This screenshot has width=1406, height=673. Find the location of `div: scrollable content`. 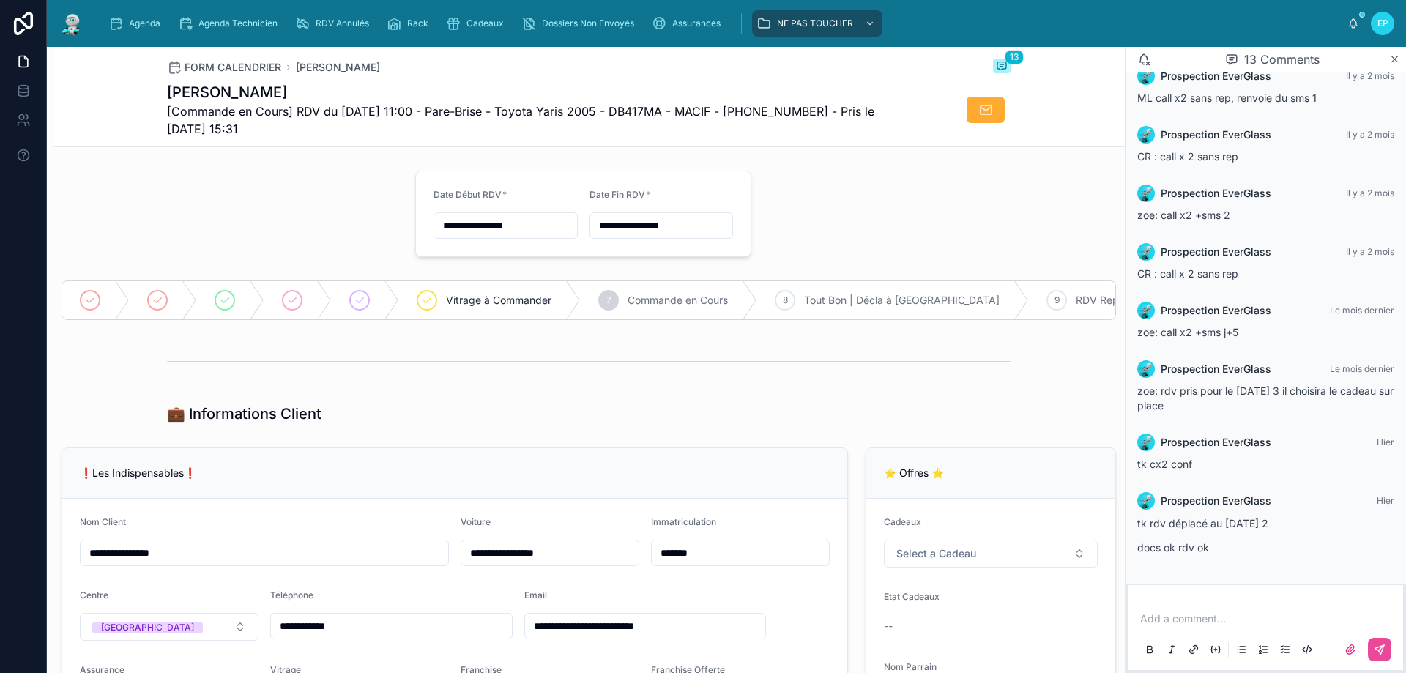

div: scrollable content is located at coordinates (722, 23).